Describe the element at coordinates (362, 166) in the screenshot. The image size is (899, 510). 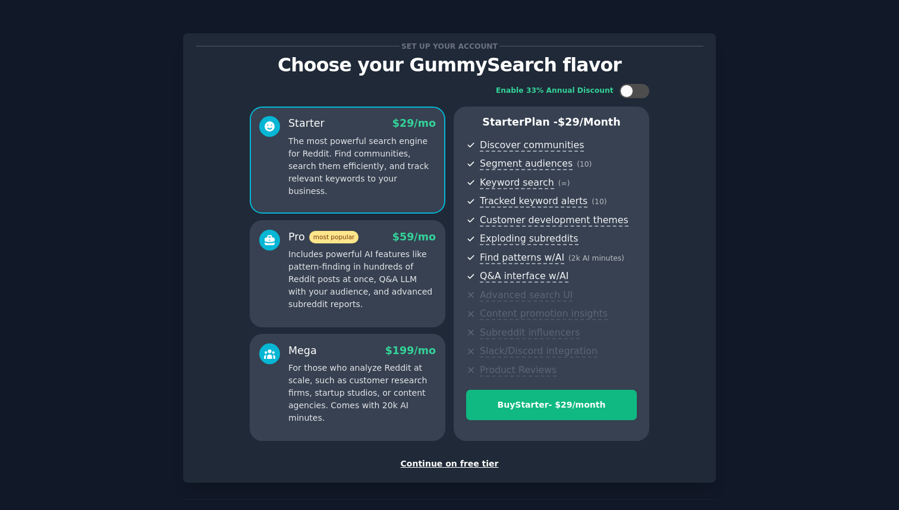
I see `p: The most powerful search engine for Reddit. Find communities, search them efficiently, and track ...` at that location.